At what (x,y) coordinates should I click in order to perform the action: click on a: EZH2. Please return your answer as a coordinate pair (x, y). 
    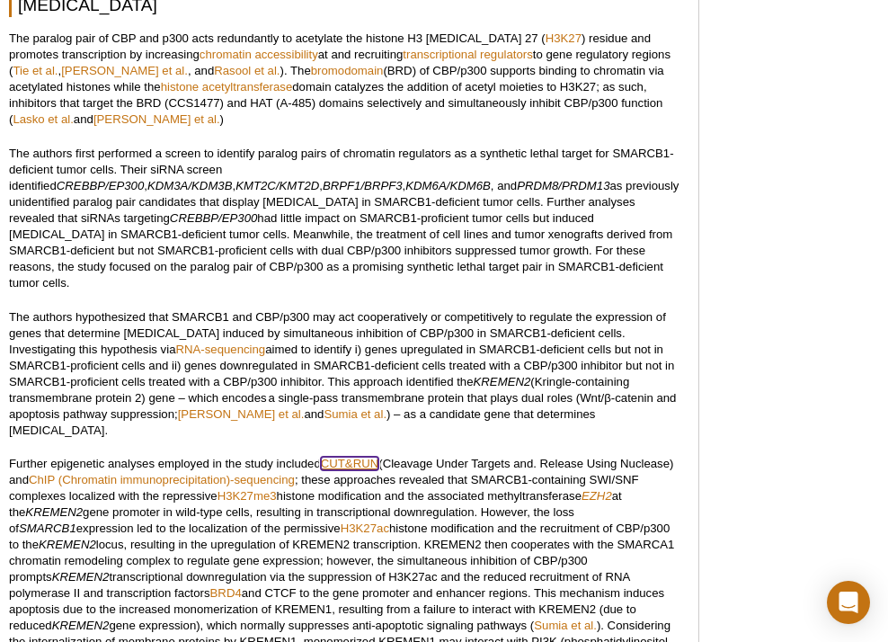
    Looking at the image, I should click on (597, 495).